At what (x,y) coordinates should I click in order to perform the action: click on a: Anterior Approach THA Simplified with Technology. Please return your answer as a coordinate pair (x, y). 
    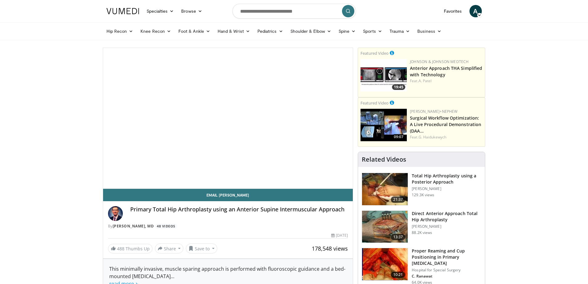
    Looking at the image, I should click on (446, 71).